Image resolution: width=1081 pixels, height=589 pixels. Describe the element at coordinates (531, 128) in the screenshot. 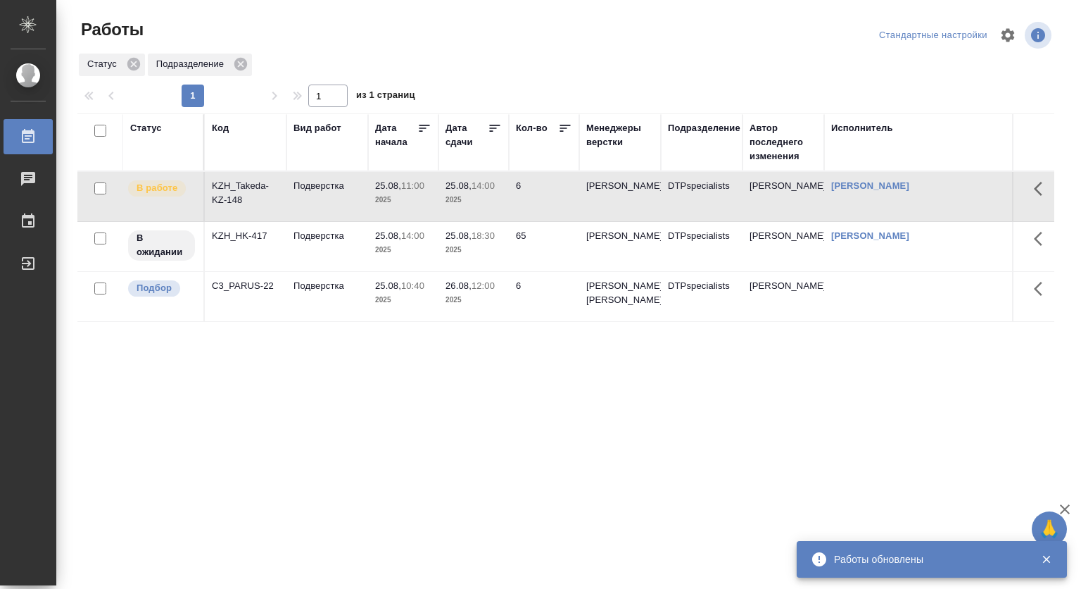

I see `div: Кол-во` at that location.